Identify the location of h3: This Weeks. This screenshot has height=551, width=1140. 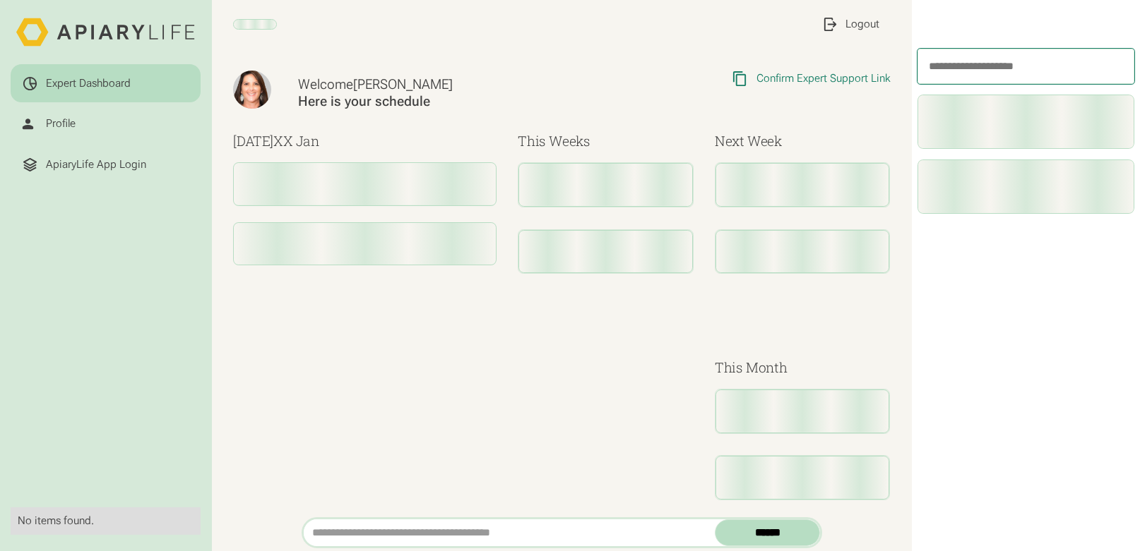
(605, 141).